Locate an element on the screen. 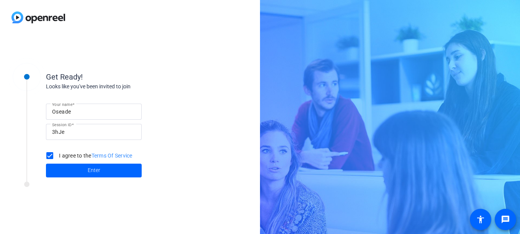  div: Get Ready! is located at coordinates (122, 77).